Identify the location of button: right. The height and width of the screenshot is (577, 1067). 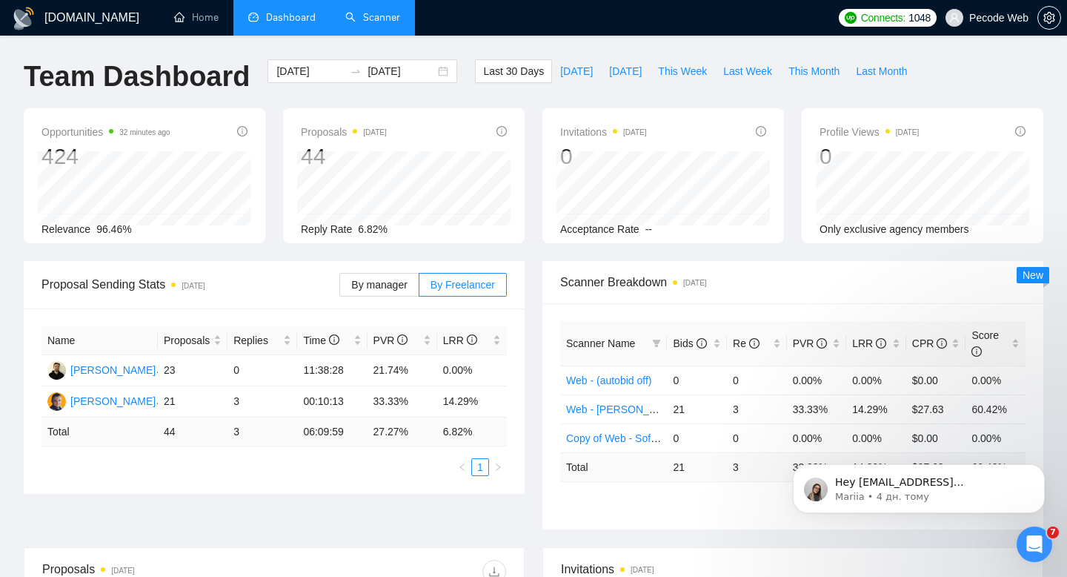
(498, 467).